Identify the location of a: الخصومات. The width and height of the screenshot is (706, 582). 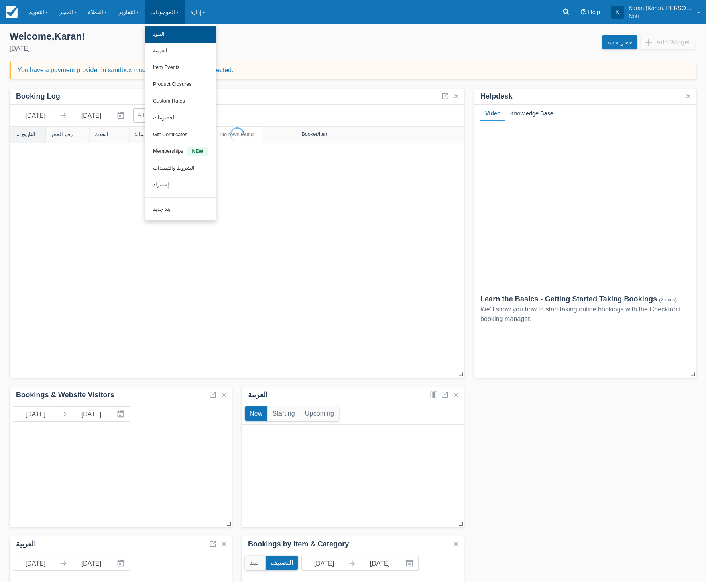
(181, 118).